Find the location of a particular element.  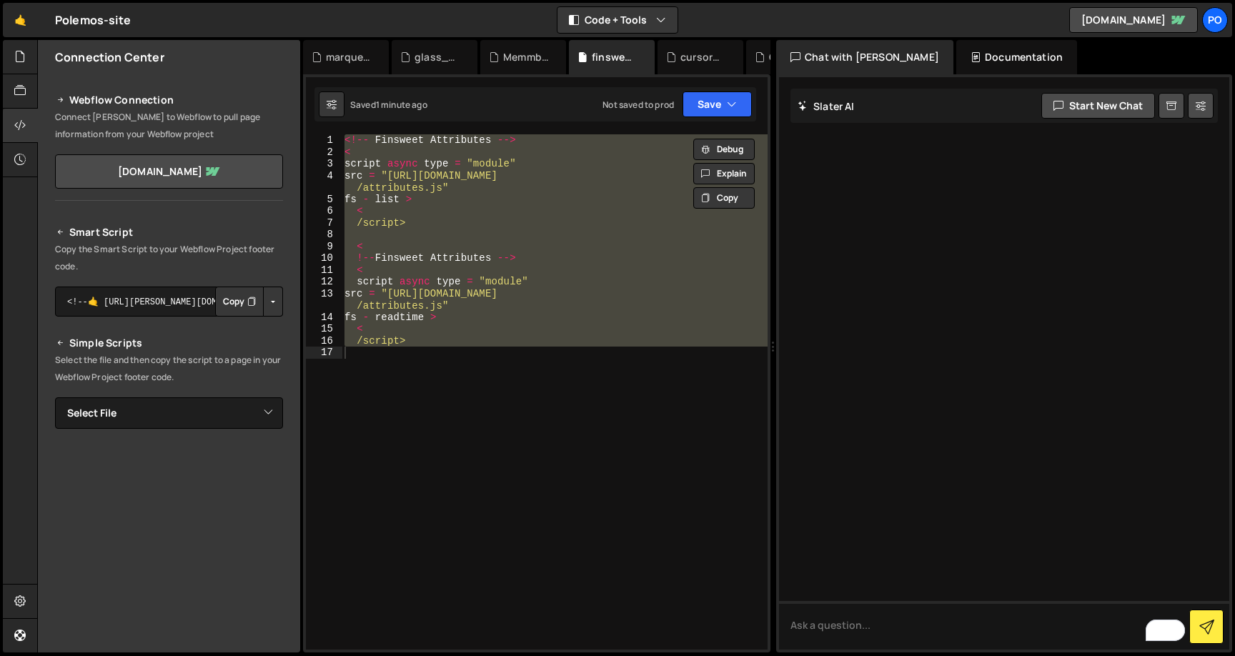

div: 11 is located at coordinates (324, 270).